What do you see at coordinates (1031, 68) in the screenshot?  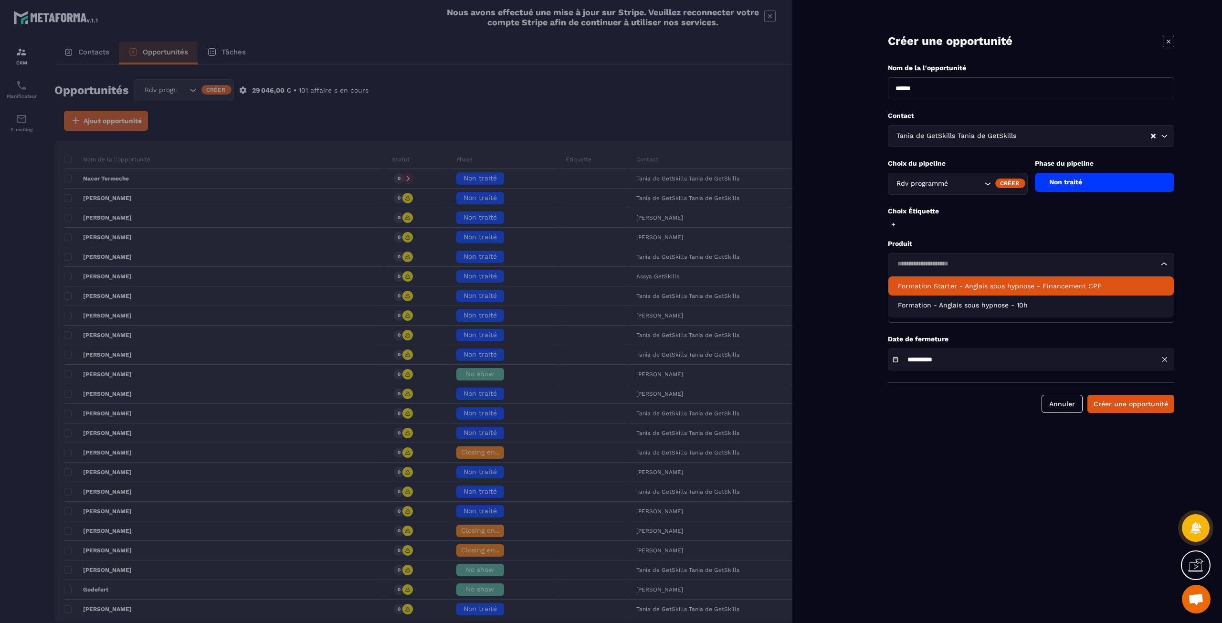 I see `p: Nom de la l'opportunité` at bounding box center [1031, 68].